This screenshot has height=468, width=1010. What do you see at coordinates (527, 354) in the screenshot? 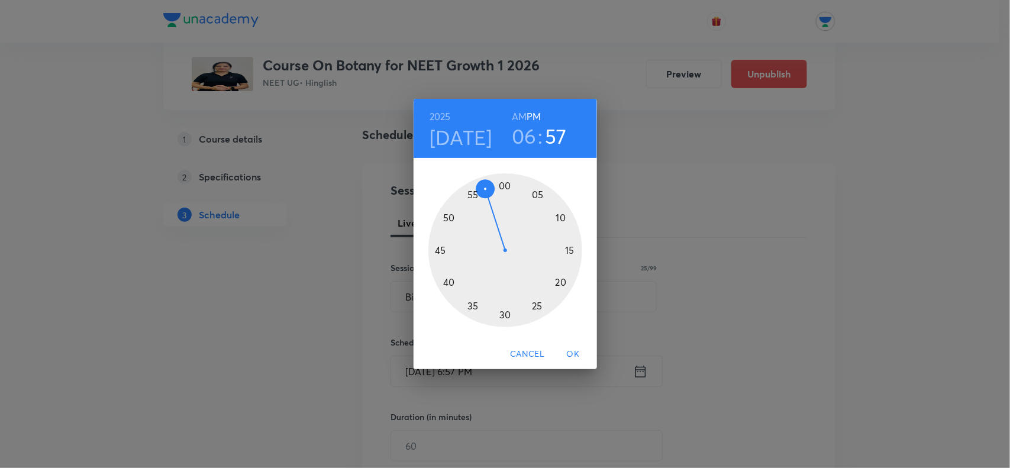
I see `span: Cancel` at bounding box center [527, 354].